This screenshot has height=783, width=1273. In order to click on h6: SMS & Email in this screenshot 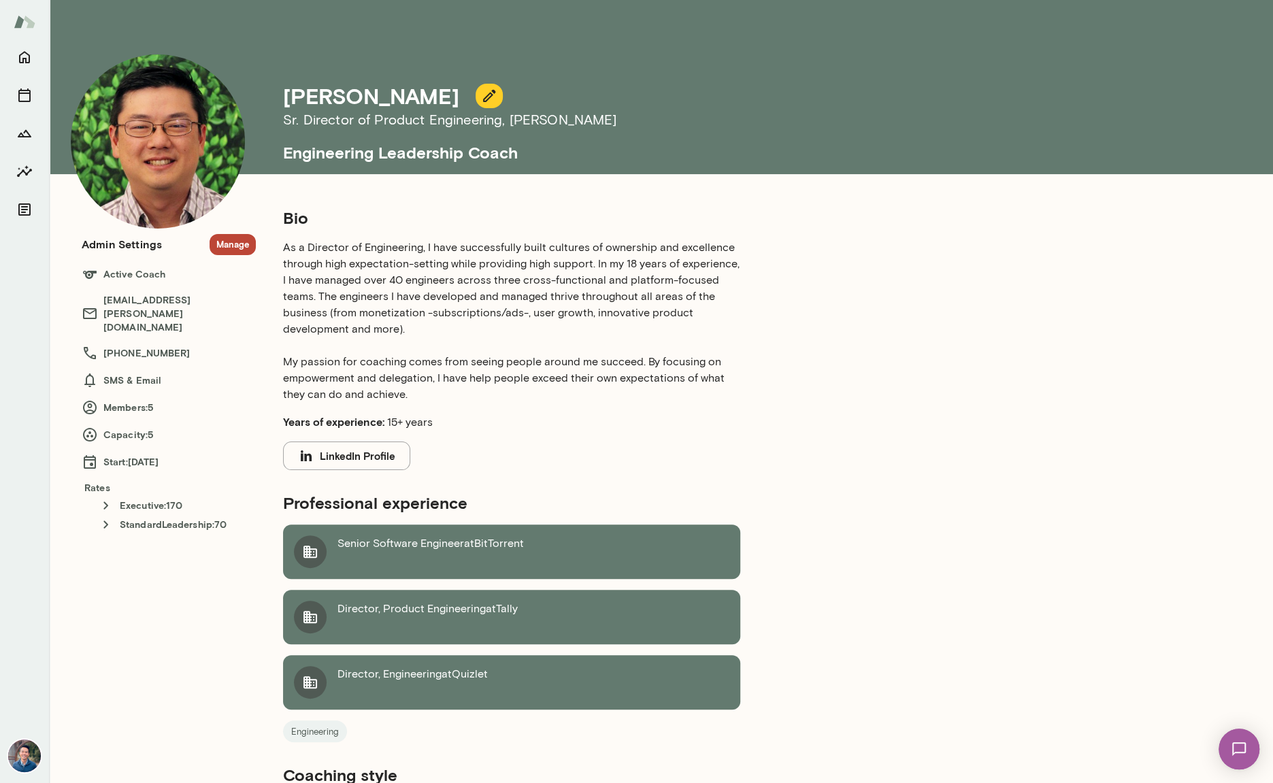, I will do `click(169, 380)`.